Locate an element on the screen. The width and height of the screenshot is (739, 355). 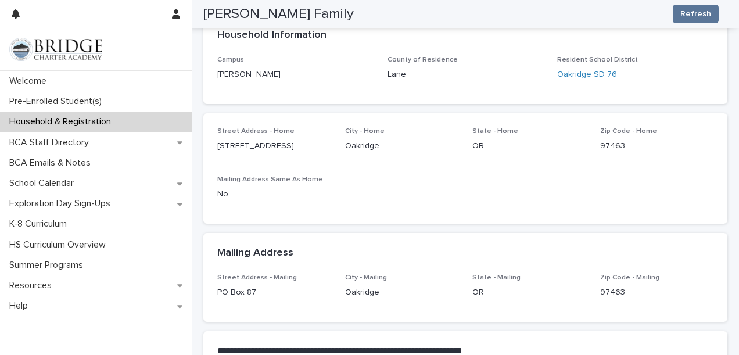
img: V1C1m3IdTEidaUdm9Hs0 is located at coordinates (56, 49).